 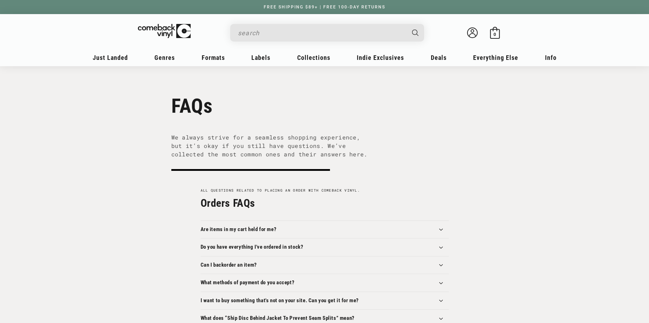 I want to click on blockquote: We always strive for a seamless shopping experience, but it’s okay if you still have questions. W..., so click(x=272, y=146).